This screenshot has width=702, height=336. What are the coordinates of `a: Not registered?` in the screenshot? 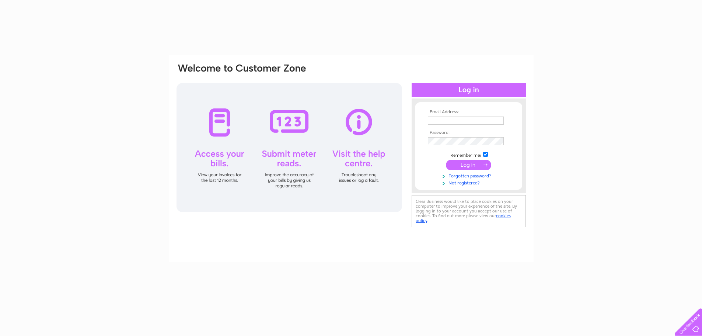 It's located at (469, 182).